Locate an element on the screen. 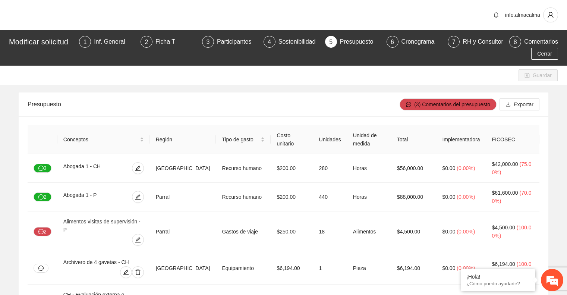 Image resolution: width=567 pixels, height=295 pixels. button: bell is located at coordinates (496, 15).